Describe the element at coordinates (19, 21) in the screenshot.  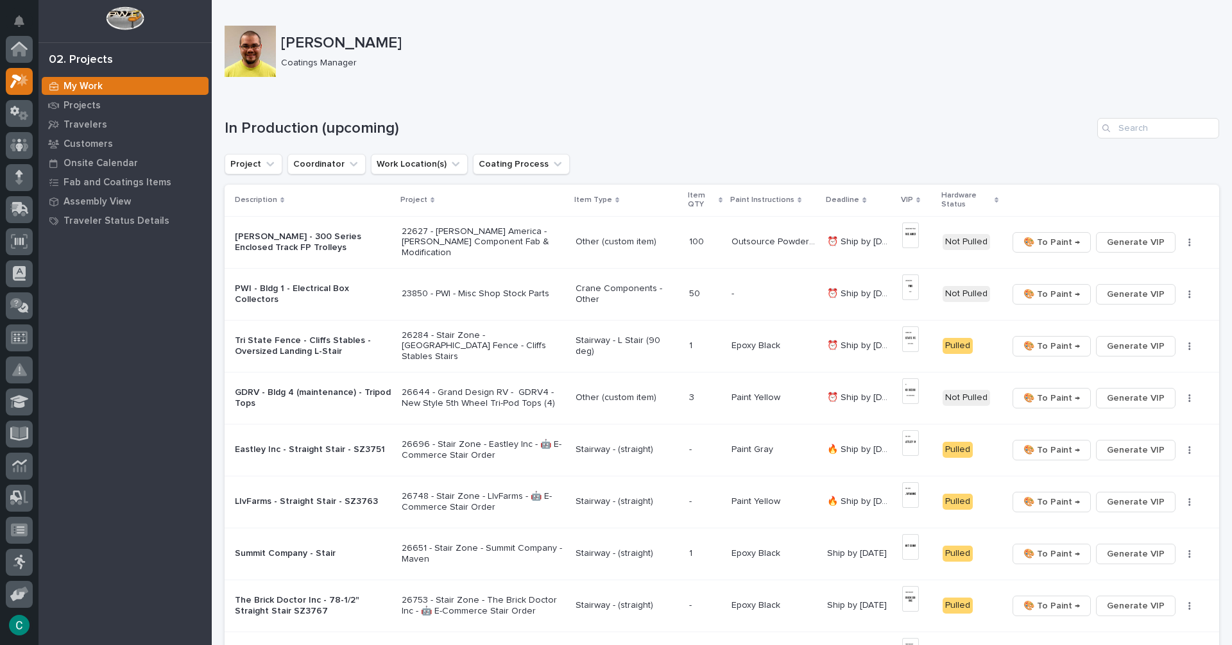
I see `button: Notifications` at that location.